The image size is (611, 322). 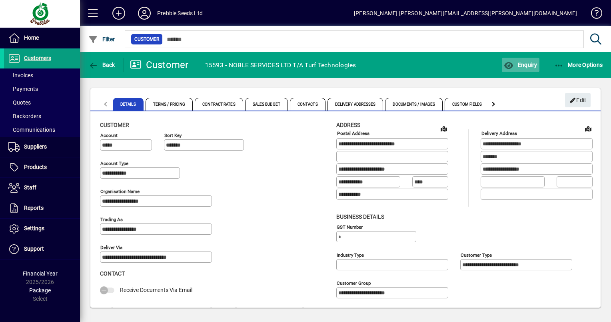 I want to click on span: More Options, so click(x=579, y=65).